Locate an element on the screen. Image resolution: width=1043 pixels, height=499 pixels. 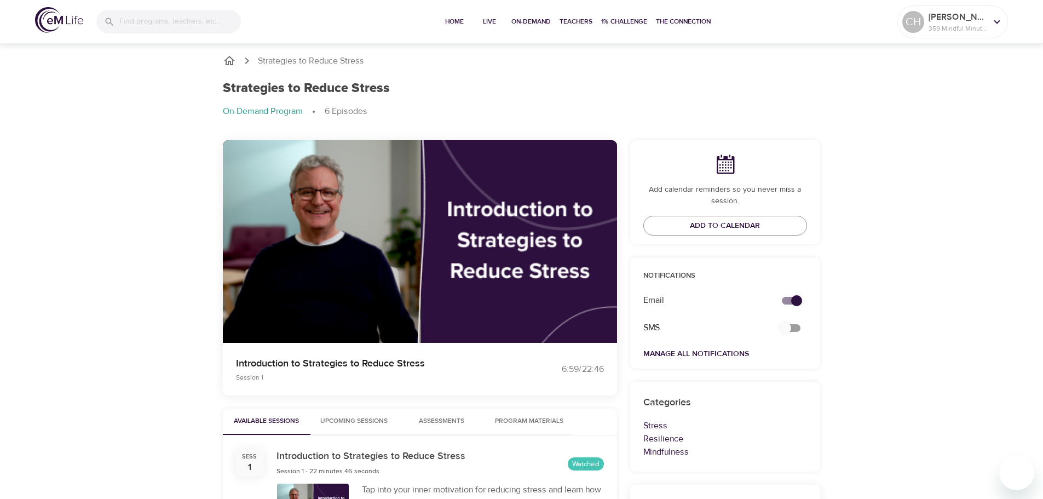
span: Watched is located at coordinates (586, 464).